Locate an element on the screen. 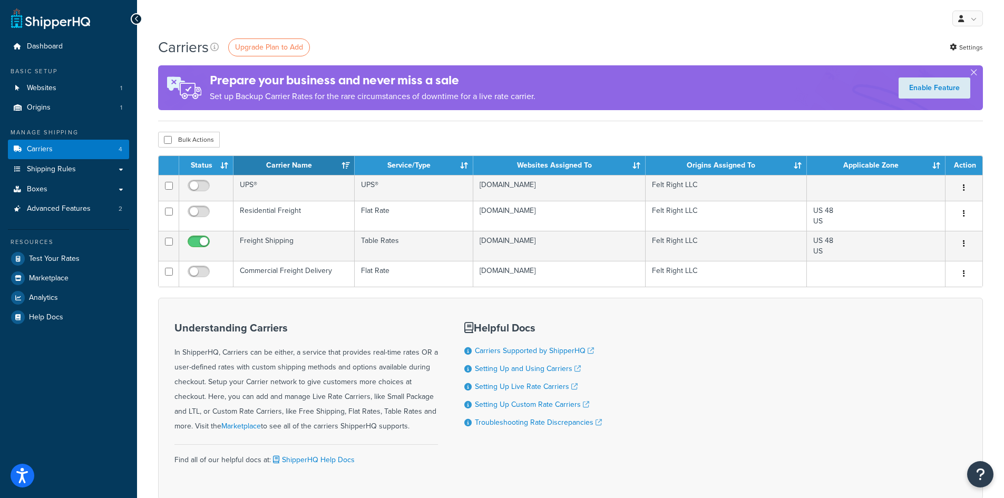 This screenshot has height=498, width=1004. th: Service/Type: activate to sort column ascending is located at coordinates (414, 165).